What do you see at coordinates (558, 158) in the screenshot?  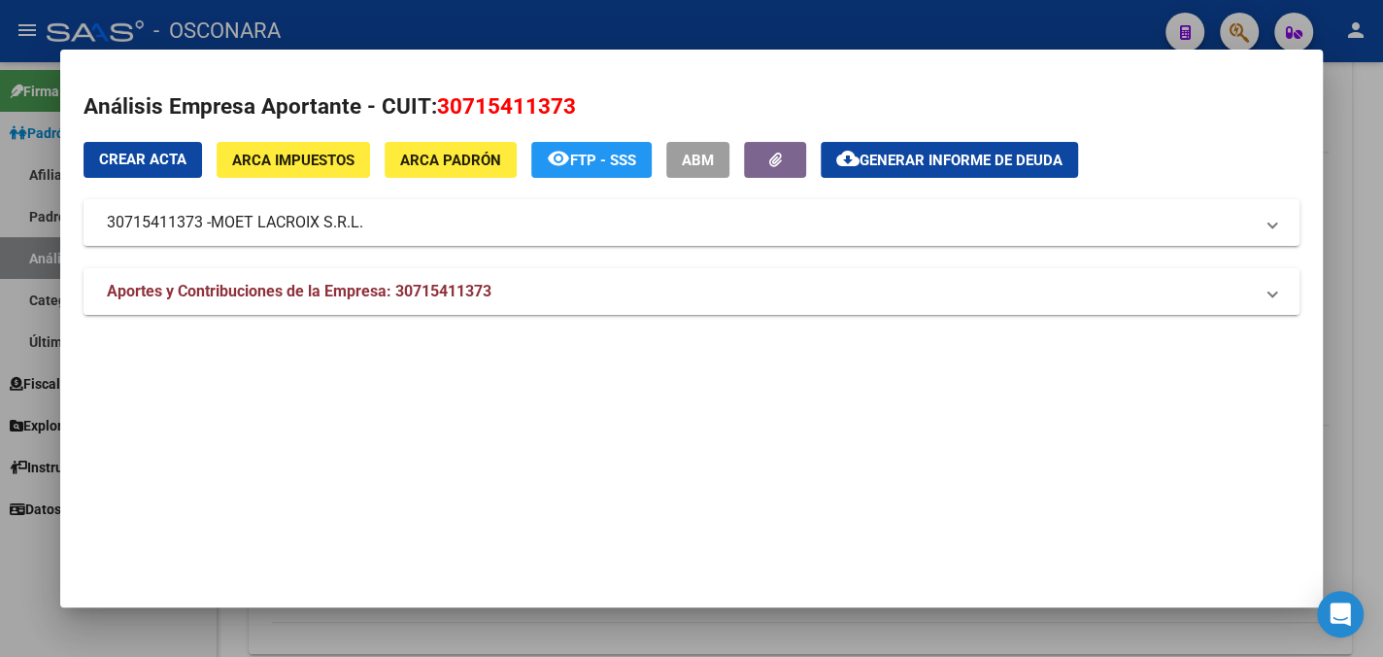 I see `mat-icon: remove_red_eye` at bounding box center [558, 158].